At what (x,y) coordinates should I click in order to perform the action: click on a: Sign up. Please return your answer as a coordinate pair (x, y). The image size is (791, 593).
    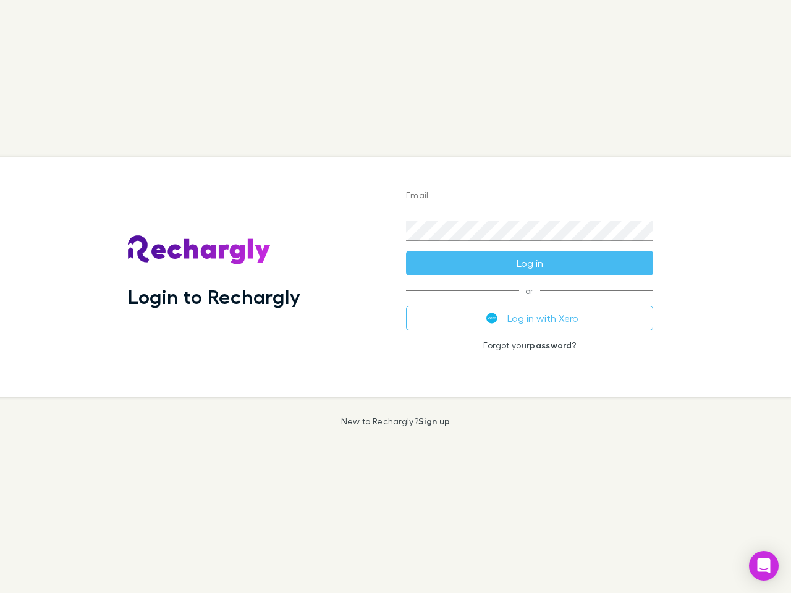
    Looking at the image, I should click on (434, 421).